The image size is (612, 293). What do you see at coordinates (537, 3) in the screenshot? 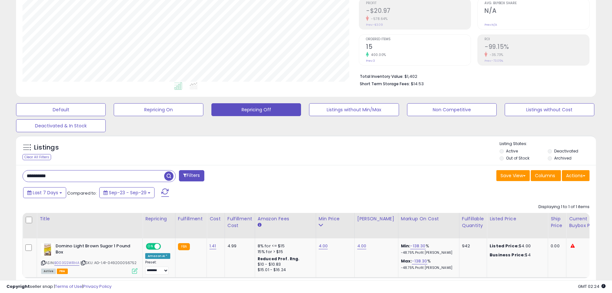
I see `span: Avg. Buybox Share` at bounding box center [537, 3].